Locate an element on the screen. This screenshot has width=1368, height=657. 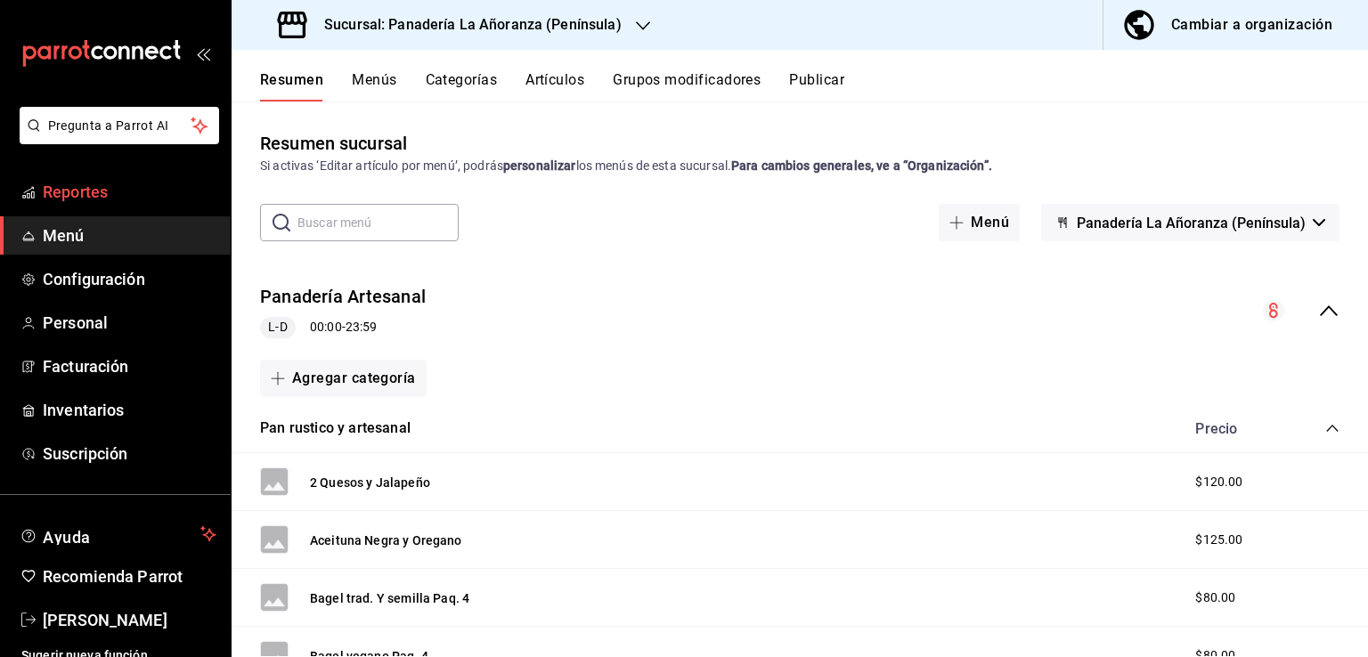
span: Inventarios is located at coordinates (129, 410).